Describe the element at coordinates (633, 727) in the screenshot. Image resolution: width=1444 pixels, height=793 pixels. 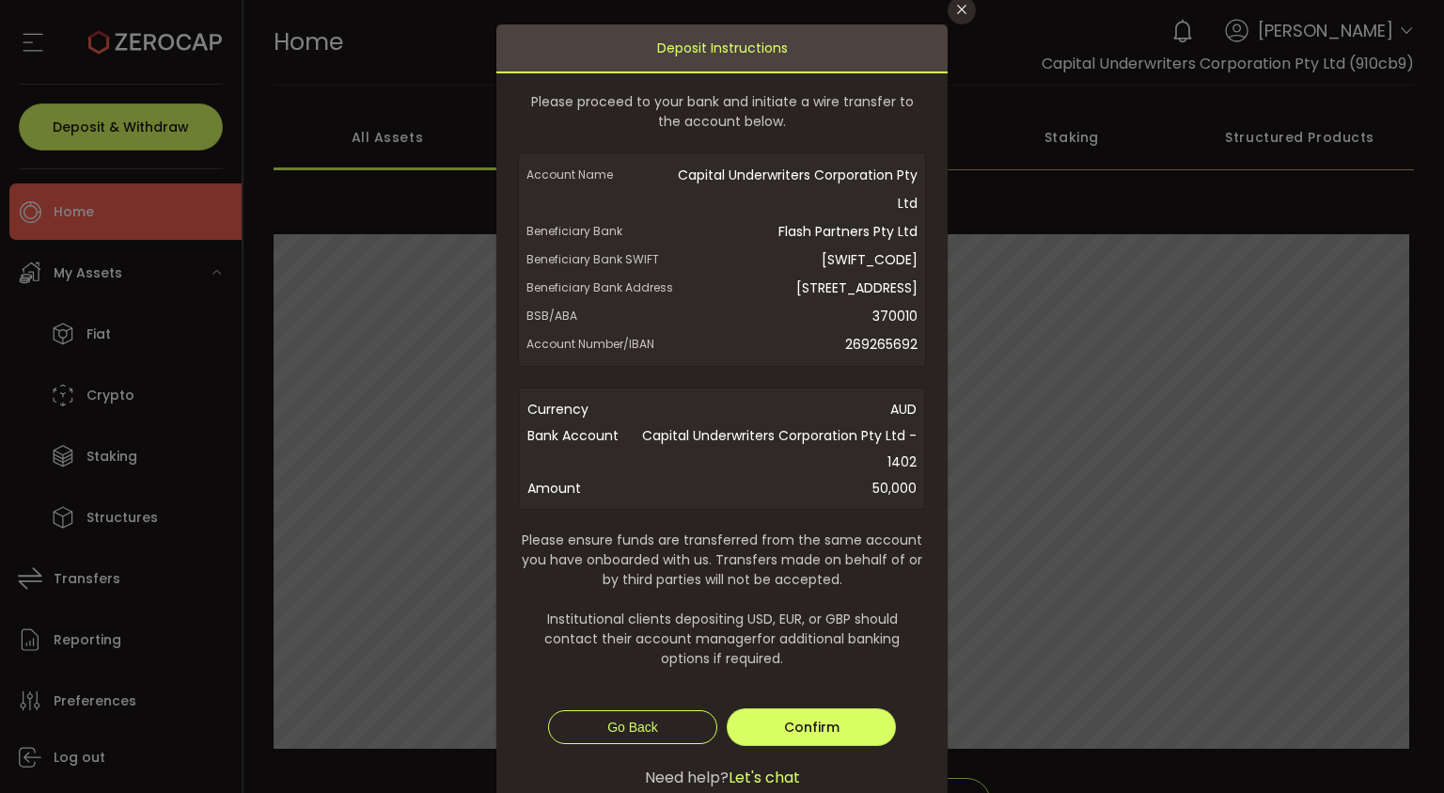
I see `button: Go Back` at that location.